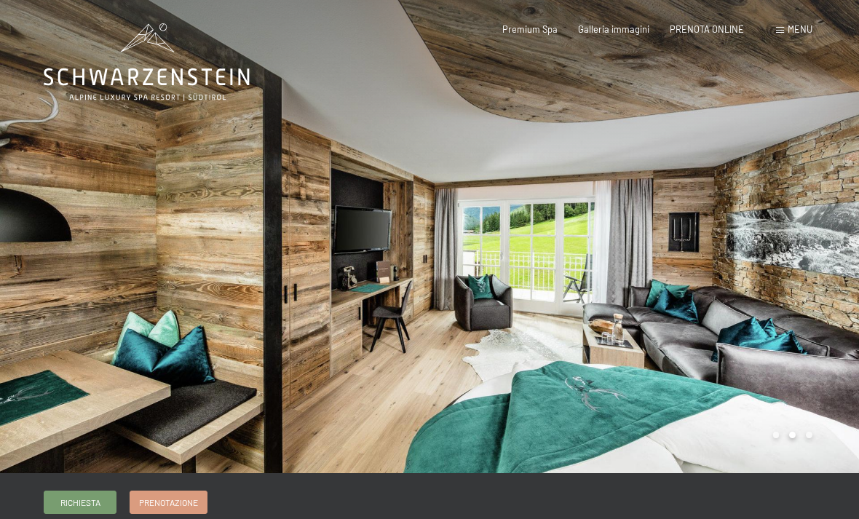 The width and height of the screenshot is (859, 519). I want to click on a: PRENOTA ONLINE, so click(707, 29).